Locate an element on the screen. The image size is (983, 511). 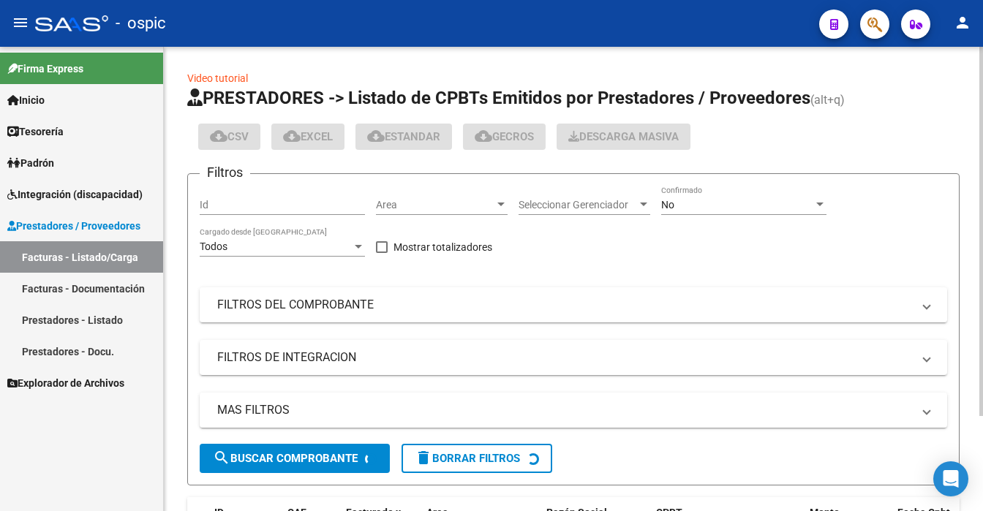
mat-panel-title: FILTROS DEL COMPROBANTE is located at coordinates (565, 305).